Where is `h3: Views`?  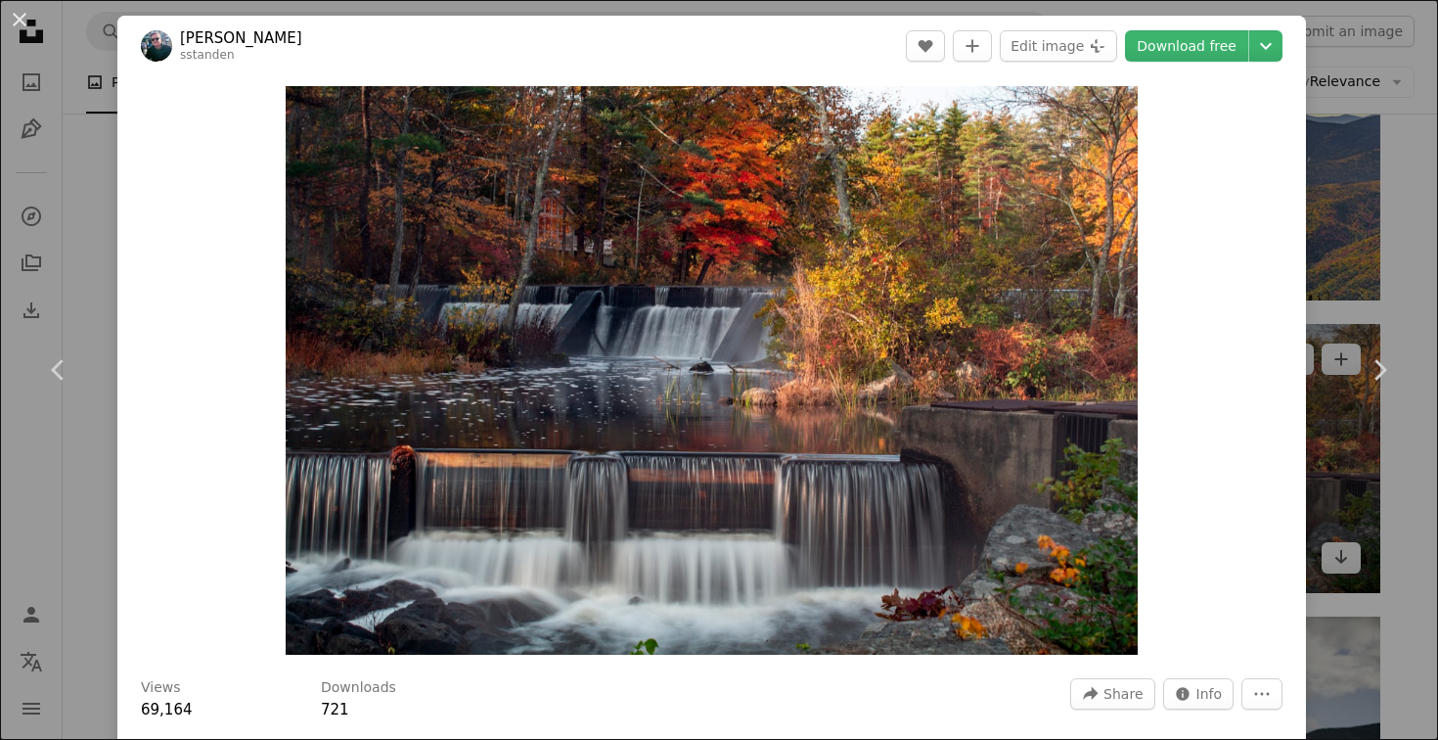 h3: Views is located at coordinates (160, 688).